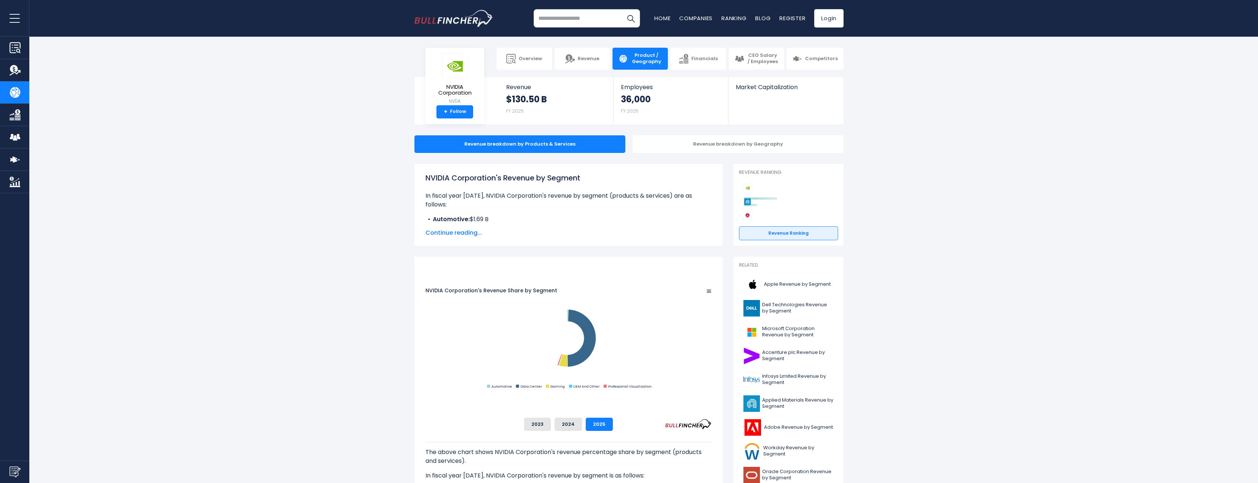  Describe the element at coordinates (798, 332) in the screenshot. I see `span: Microsoft Corporation Revenue by Segment` at that location.